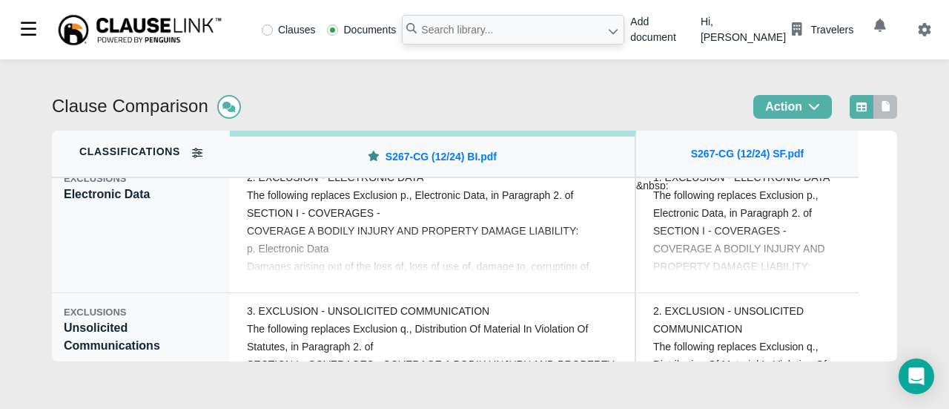 The image size is (949, 409). Describe the element at coordinates (747, 153) in the screenshot. I see `a: S267-CG (12/24) SF.pdf` at that location.